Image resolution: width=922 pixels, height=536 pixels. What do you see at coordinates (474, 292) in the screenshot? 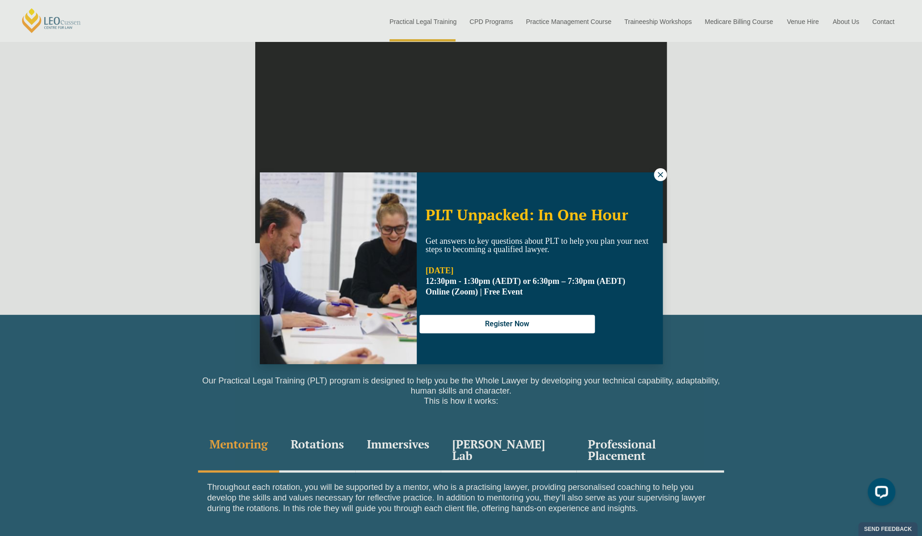
I see `span: Online (Zoom) | Free Event` at bounding box center [474, 292].